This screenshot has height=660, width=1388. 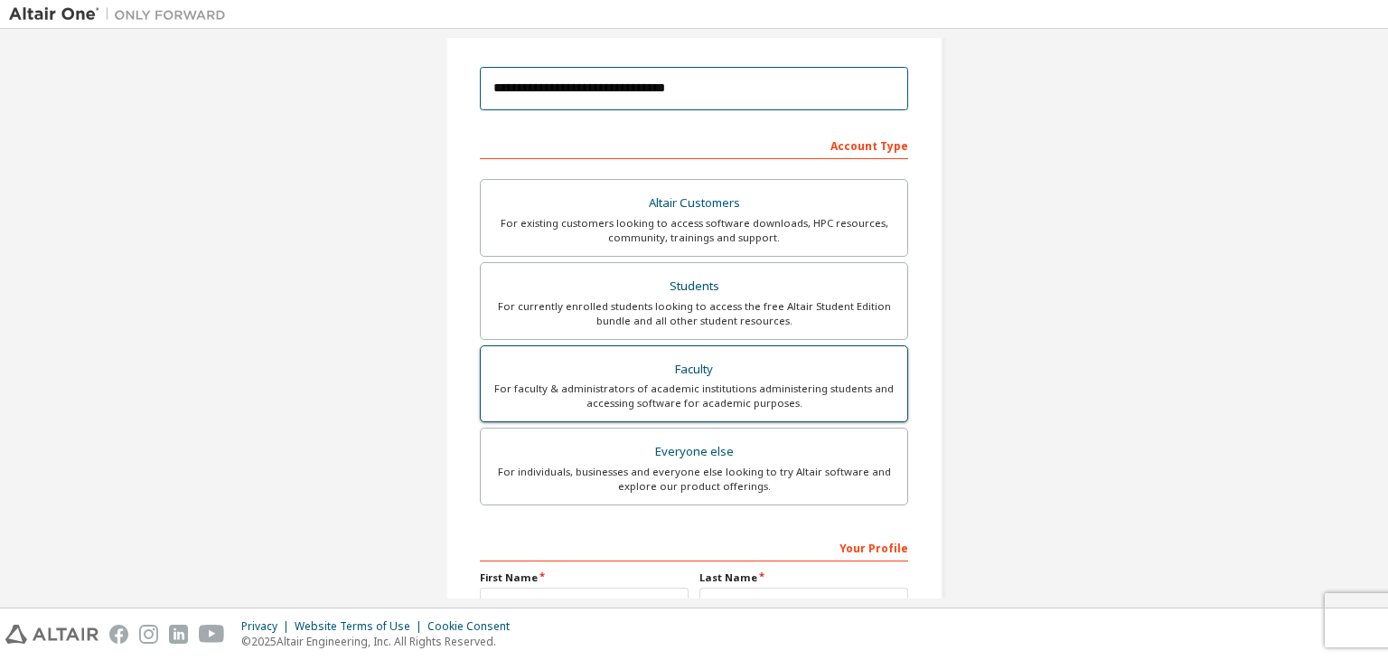 I want to click on img: linkedin.svg, so click(x=178, y=633).